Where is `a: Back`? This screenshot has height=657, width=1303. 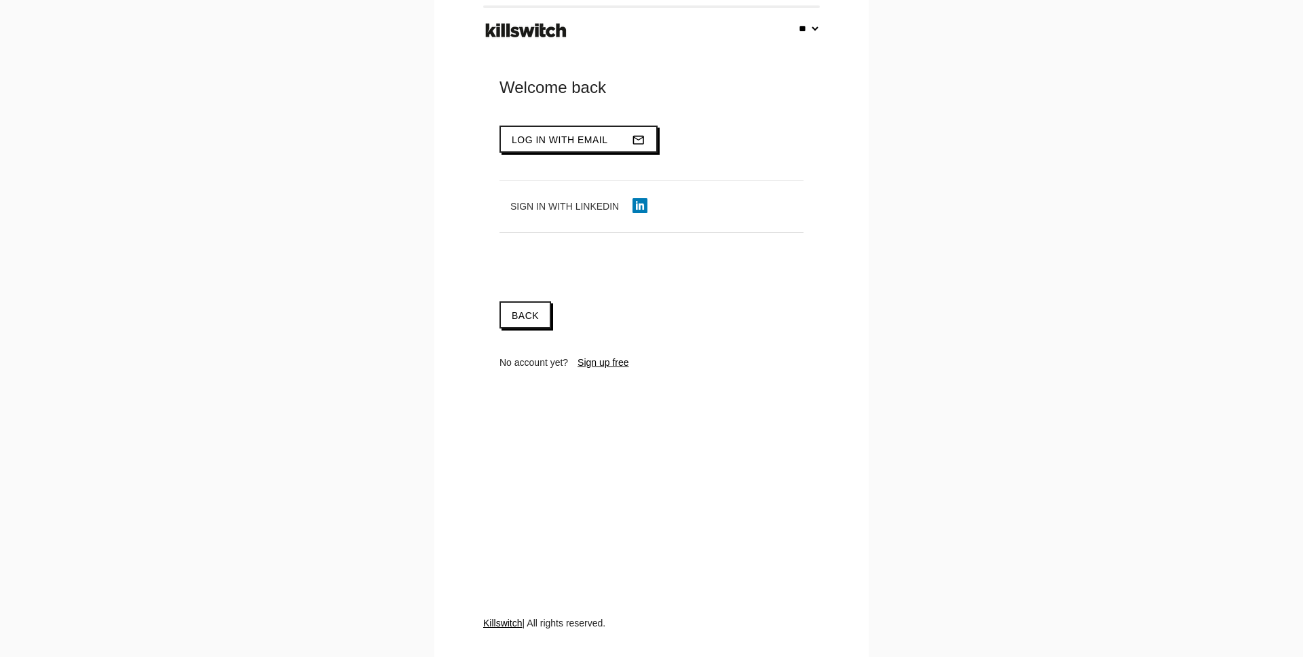
a: Back is located at coordinates (525, 315).